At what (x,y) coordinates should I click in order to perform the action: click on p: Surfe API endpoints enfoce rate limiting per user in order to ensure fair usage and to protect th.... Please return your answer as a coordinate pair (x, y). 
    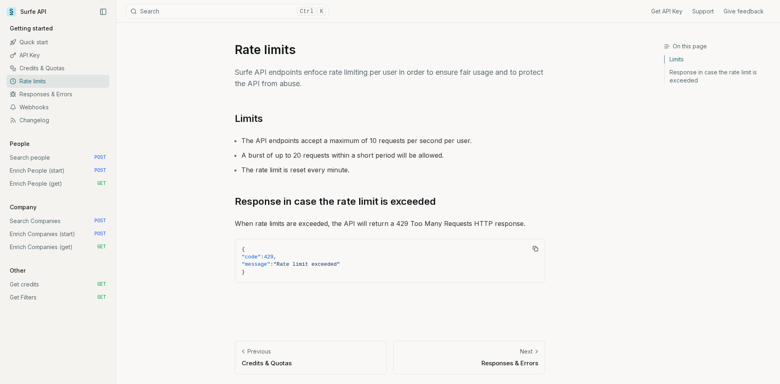
    Looking at the image, I should click on (390, 78).